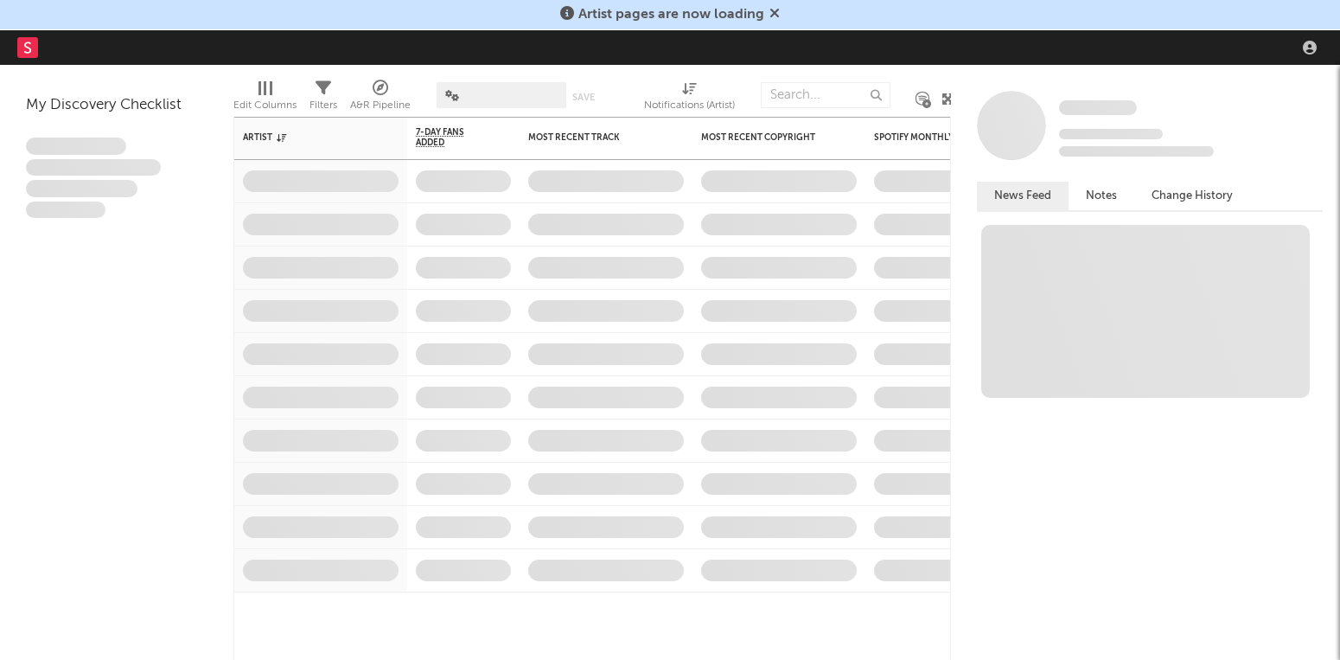  What do you see at coordinates (450, 137) in the screenshot?
I see `span: 7-Day Fans Added` at bounding box center [450, 137].